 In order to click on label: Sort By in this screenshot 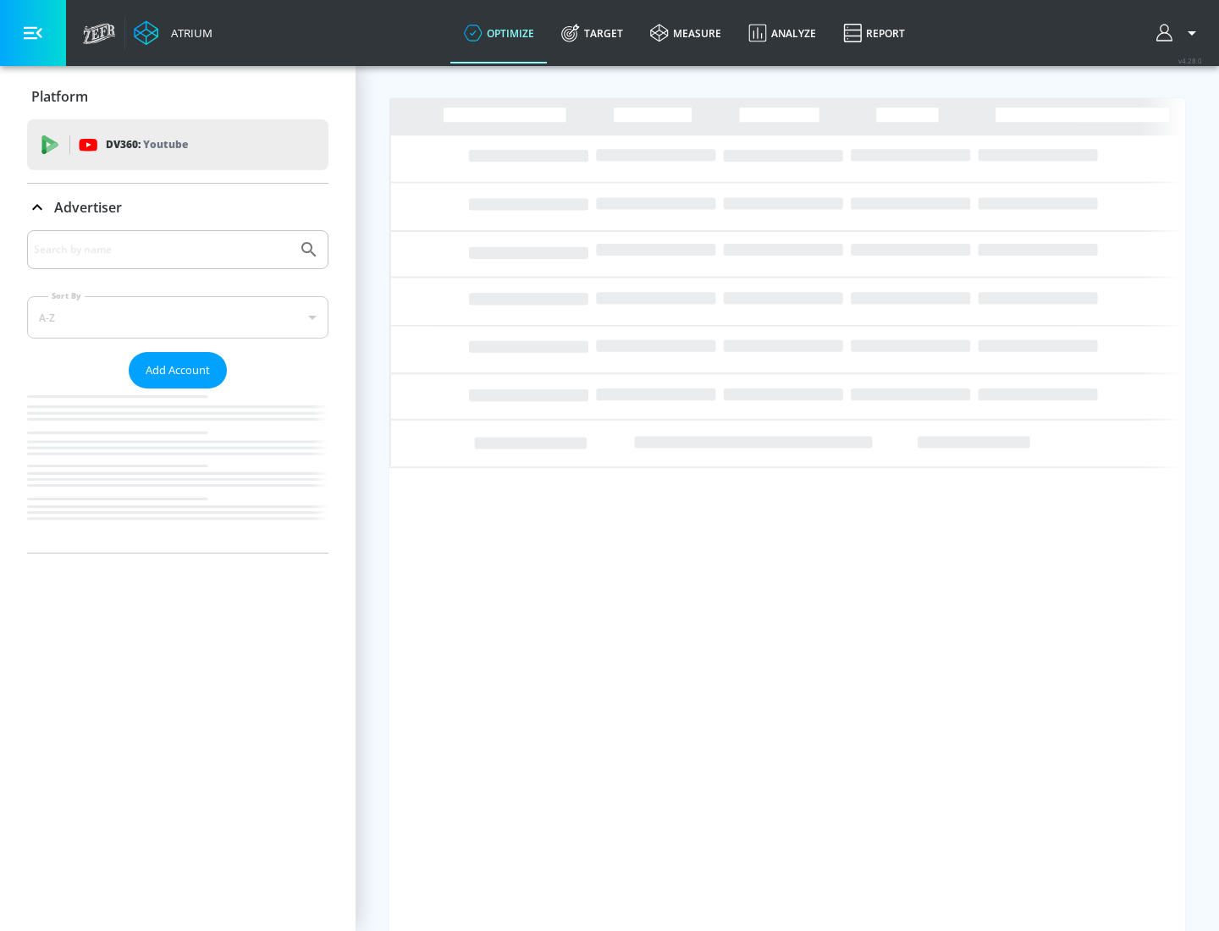, I will do `click(66, 295)`.